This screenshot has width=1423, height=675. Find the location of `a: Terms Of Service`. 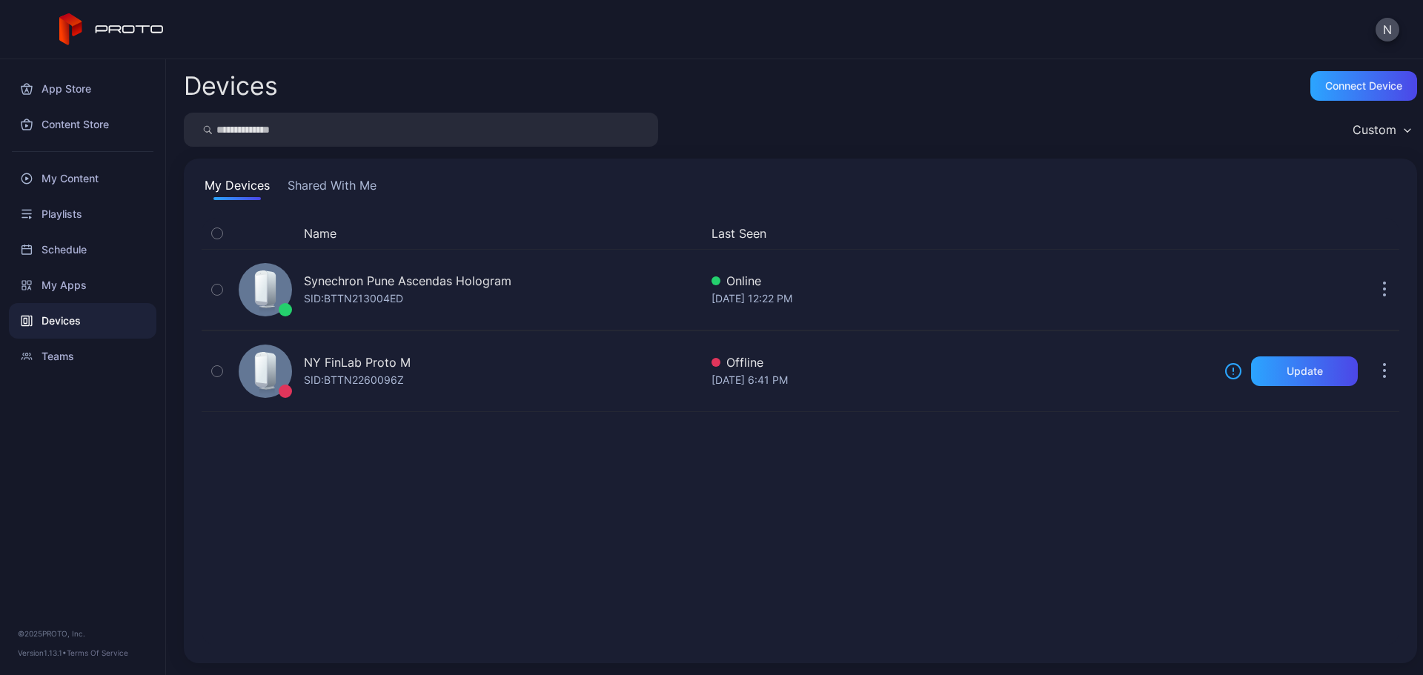

a: Terms Of Service is located at coordinates (97, 653).